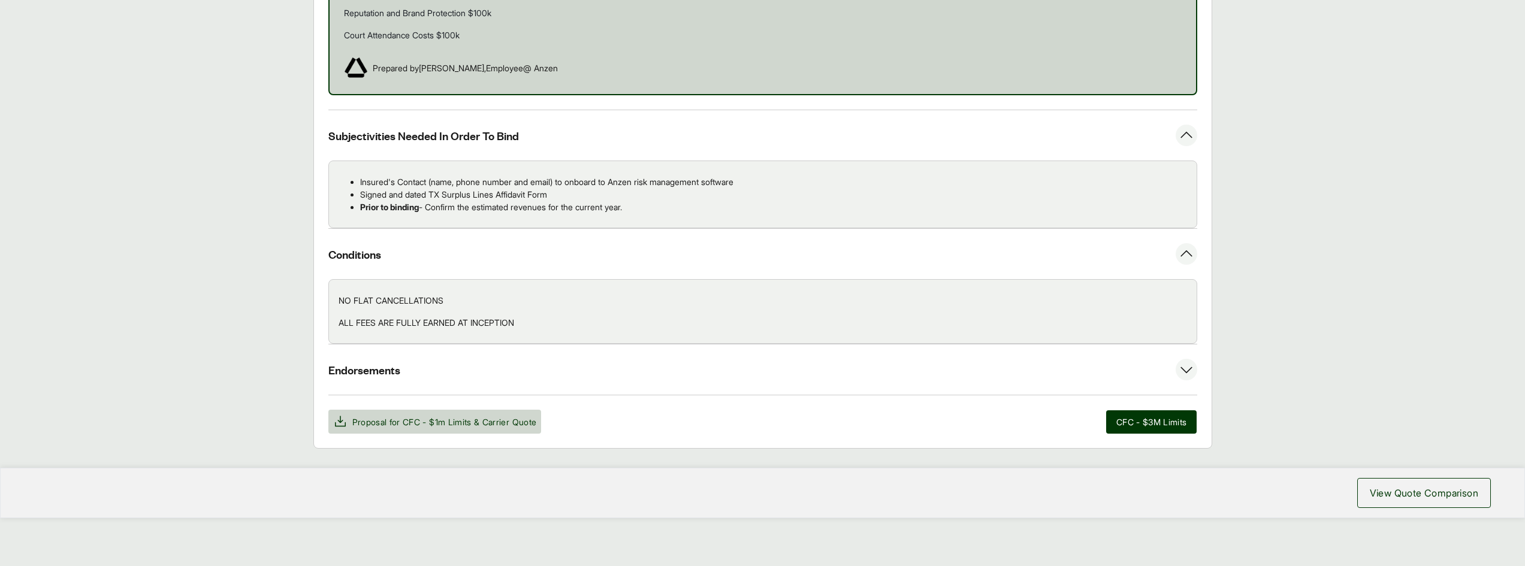  What do you see at coordinates (418, 13) in the screenshot?
I see `span: Reputation and Brand Protection $100k` at bounding box center [418, 13].